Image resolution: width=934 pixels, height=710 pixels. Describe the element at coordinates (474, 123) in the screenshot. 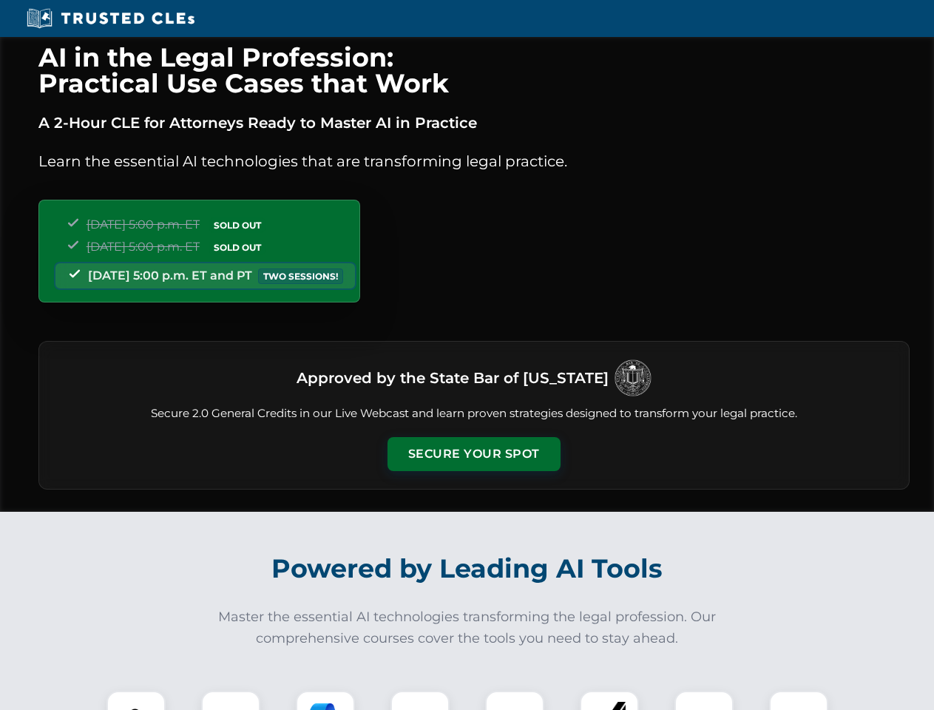

I see `p: A 2-Hour CLE for Attorneys Ready to Master AI in Practice` at that location.